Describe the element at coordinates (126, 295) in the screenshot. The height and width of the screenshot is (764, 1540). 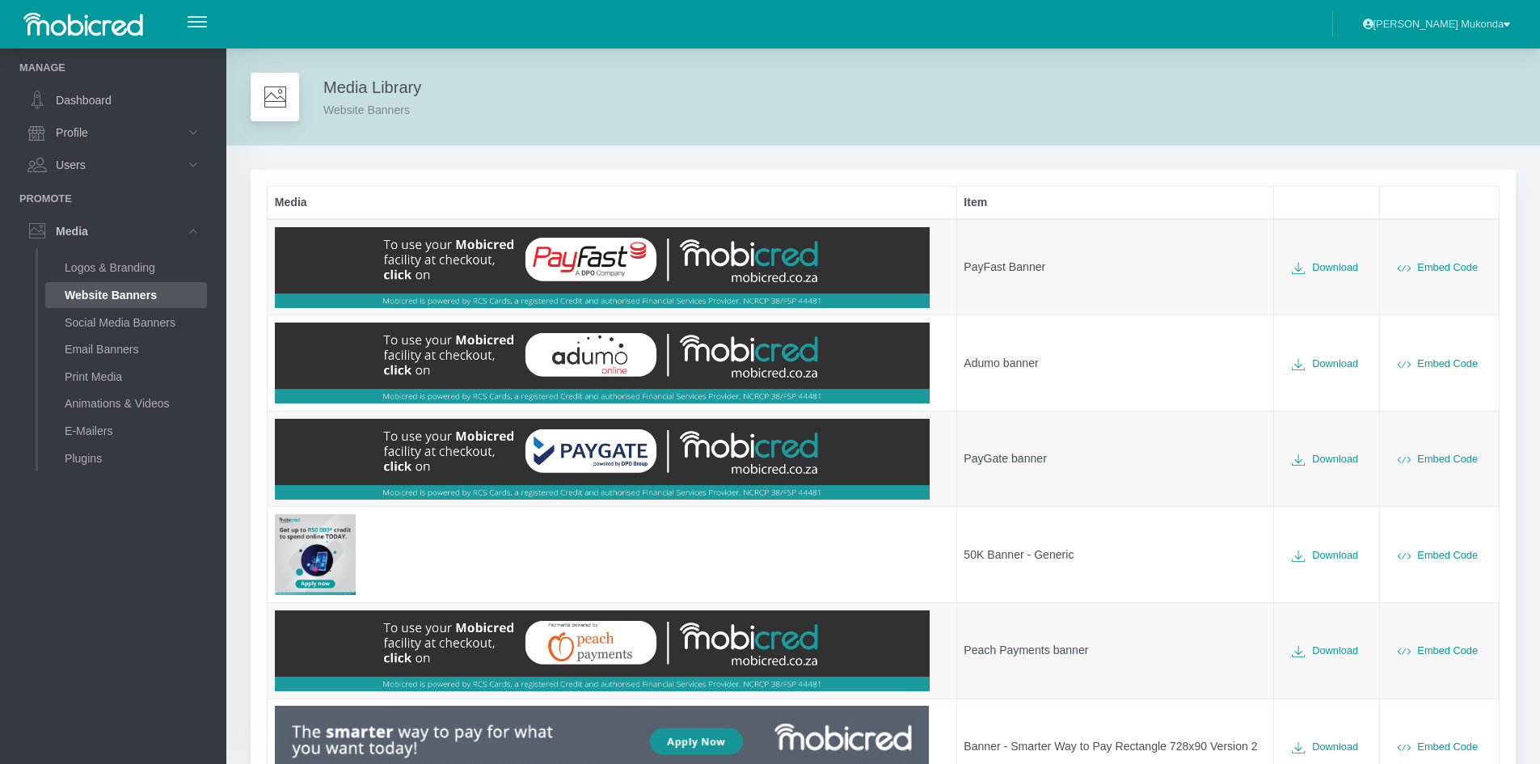
I see `a: Website Banners` at that location.